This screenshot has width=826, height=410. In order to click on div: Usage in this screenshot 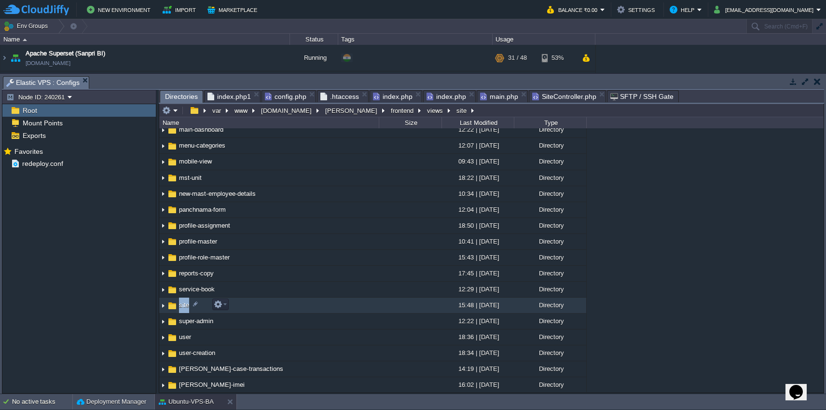, I will do `click(544, 39)`.